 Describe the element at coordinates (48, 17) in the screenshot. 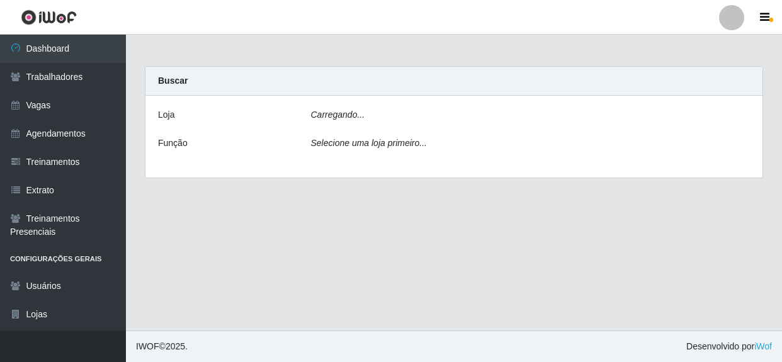

I see `img: CoreUI Logo` at that location.